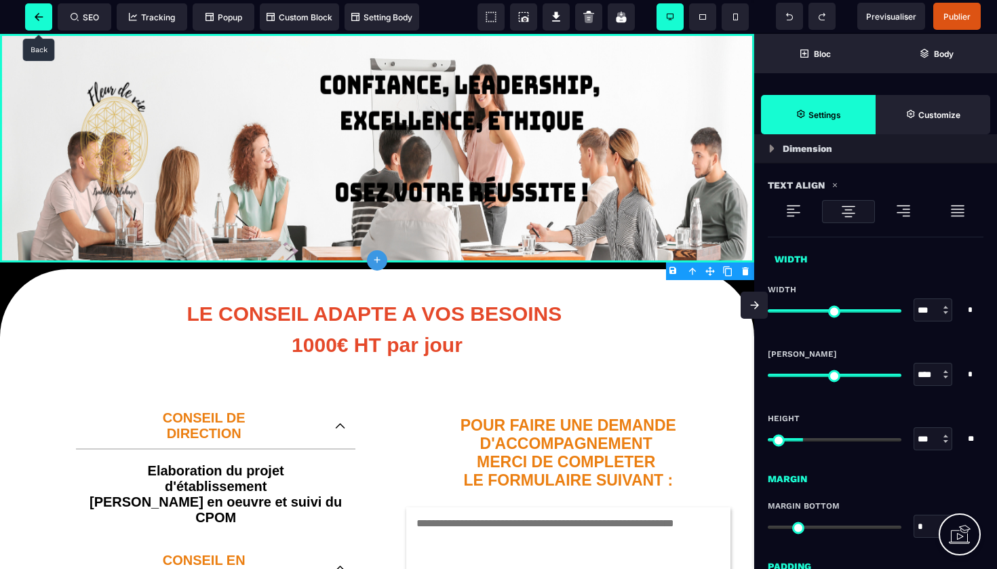 This screenshot has height=569, width=997. What do you see at coordinates (891, 16) in the screenshot?
I see `span: Previsualiser` at bounding box center [891, 16].